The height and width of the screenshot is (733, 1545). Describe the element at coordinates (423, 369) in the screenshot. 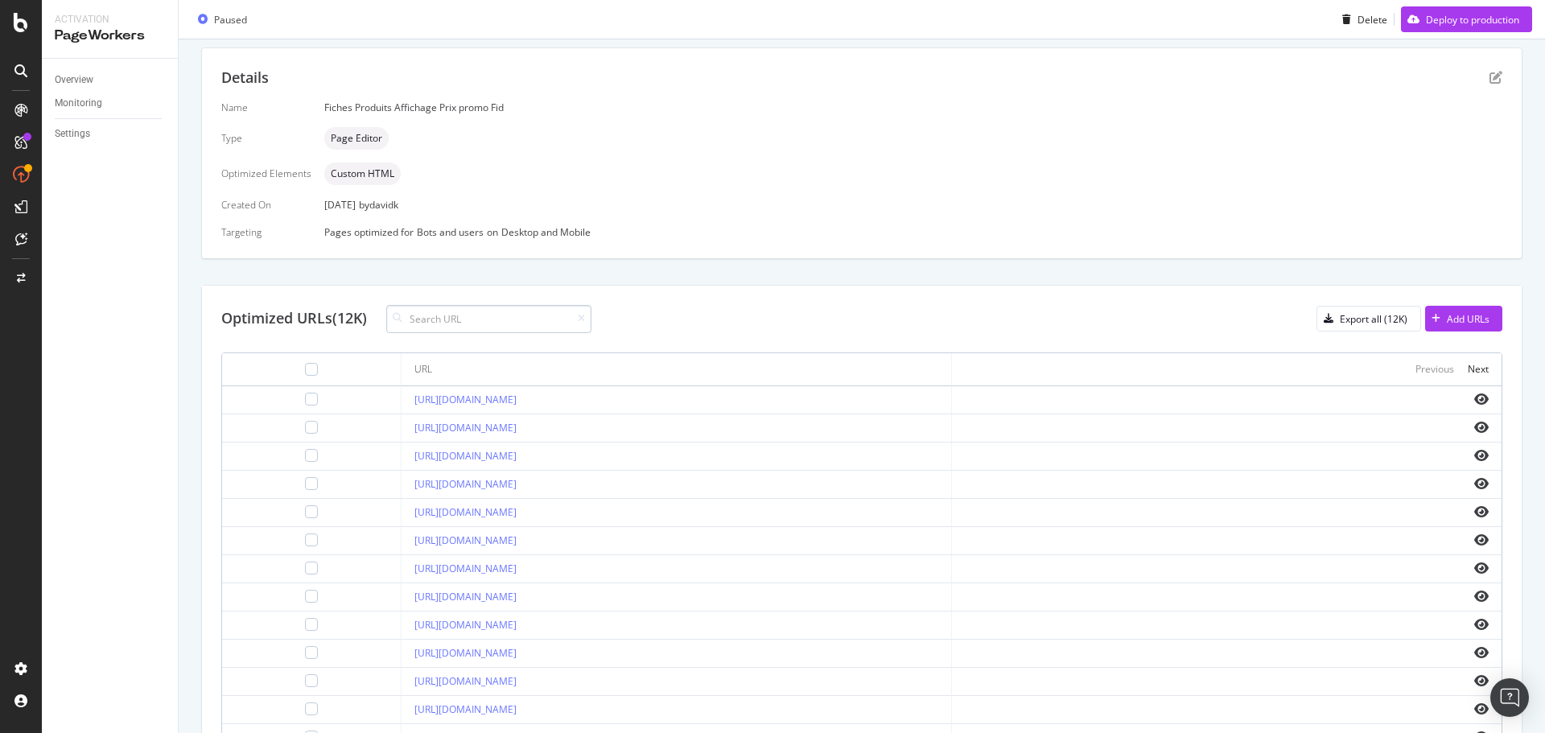

I see `div: URL` at that location.